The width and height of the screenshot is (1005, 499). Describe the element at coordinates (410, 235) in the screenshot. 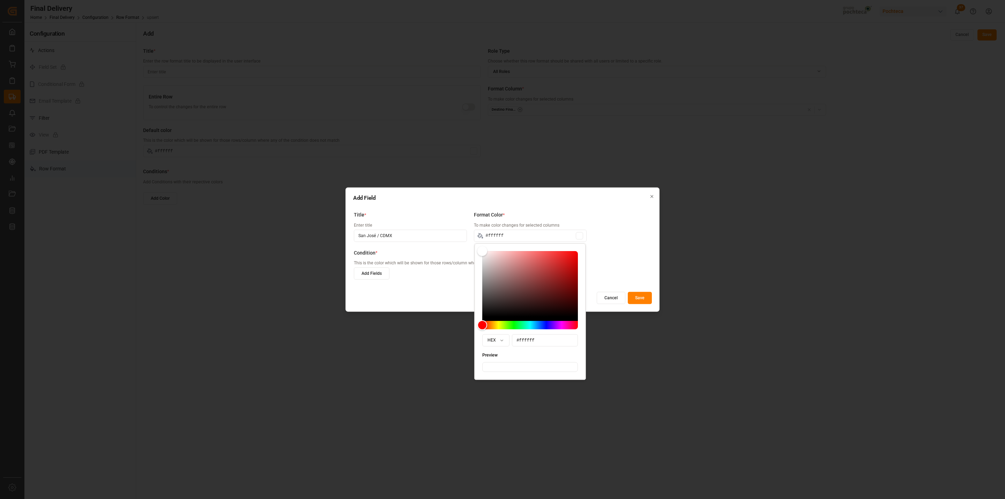

I see `input: Enter Title` at that location.